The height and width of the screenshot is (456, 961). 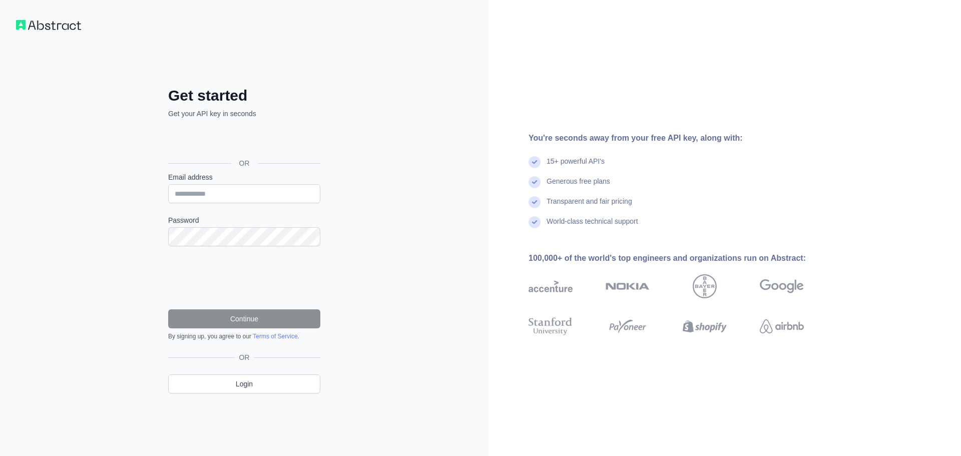 I want to click on button: Continue, so click(x=244, y=319).